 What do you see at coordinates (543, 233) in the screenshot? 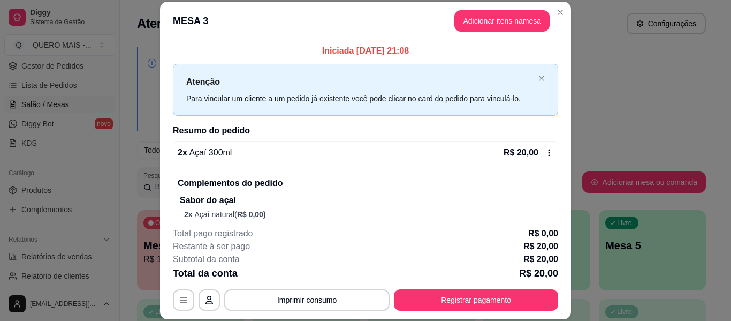
I see `p: R$ 0,00` at bounding box center [543, 233].